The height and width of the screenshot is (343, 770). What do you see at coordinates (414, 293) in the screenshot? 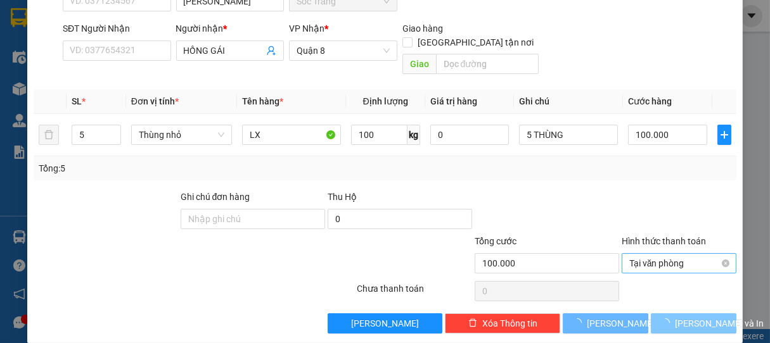
I see `div: Chưa thanh toán` at bounding box center [414, 293].